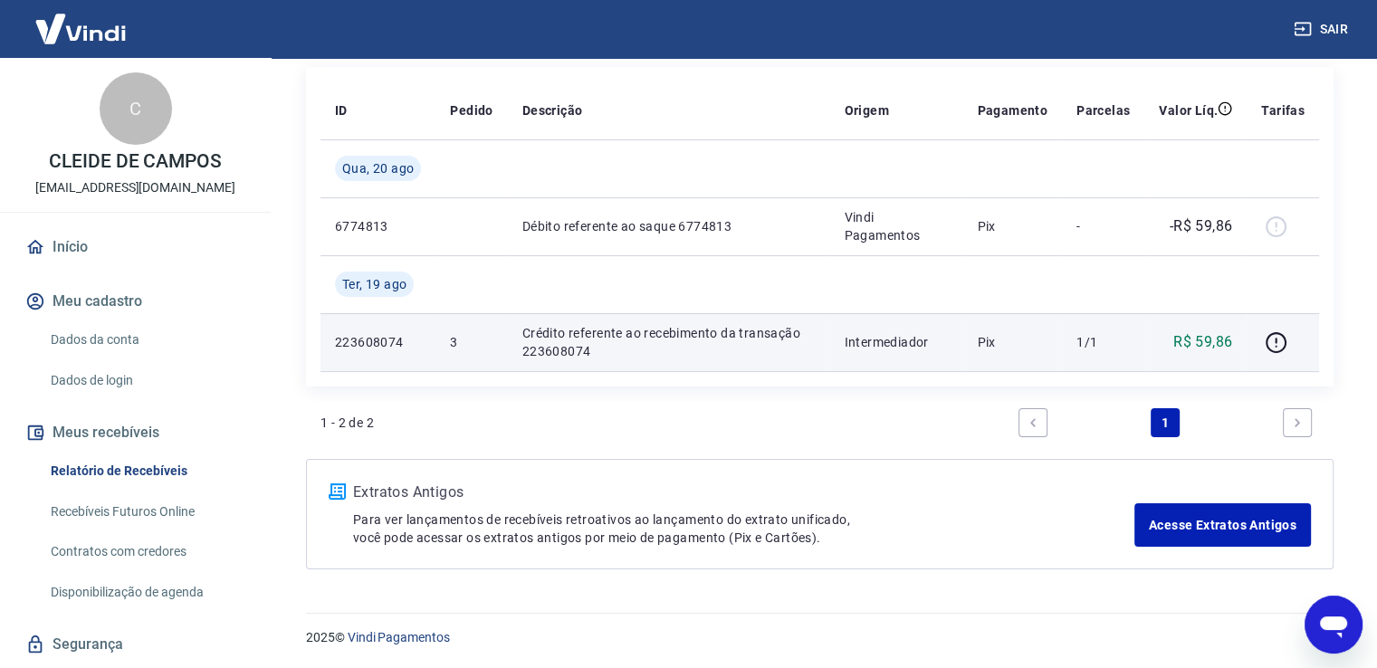 The width and height of the screenshot is (1377, 668). I want to click on p: Pagamento, so click(1012, 110).